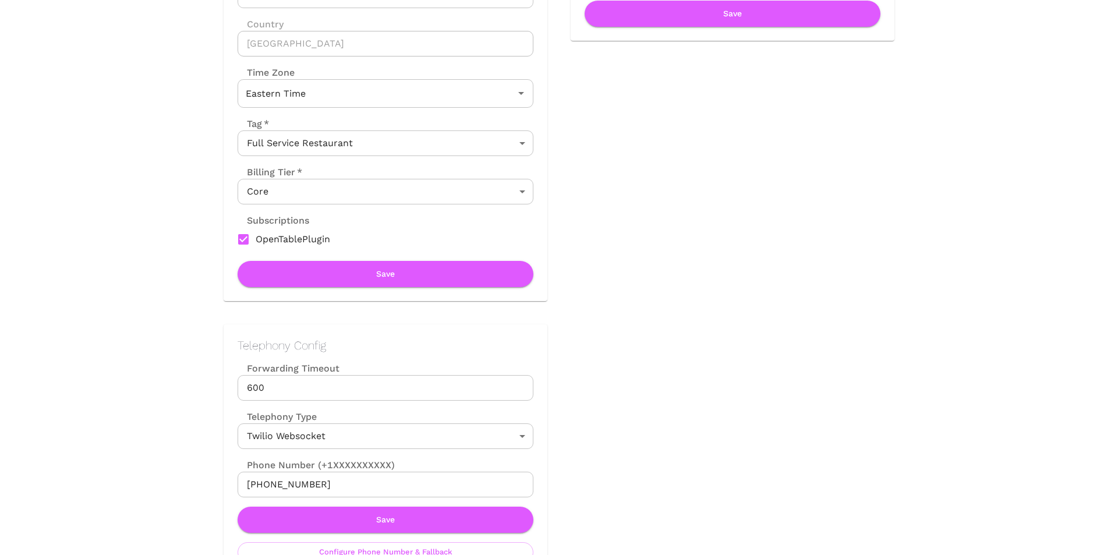 This screenshot has width=1118, height=555. I want to click on label: Tag, so click(253, 123).